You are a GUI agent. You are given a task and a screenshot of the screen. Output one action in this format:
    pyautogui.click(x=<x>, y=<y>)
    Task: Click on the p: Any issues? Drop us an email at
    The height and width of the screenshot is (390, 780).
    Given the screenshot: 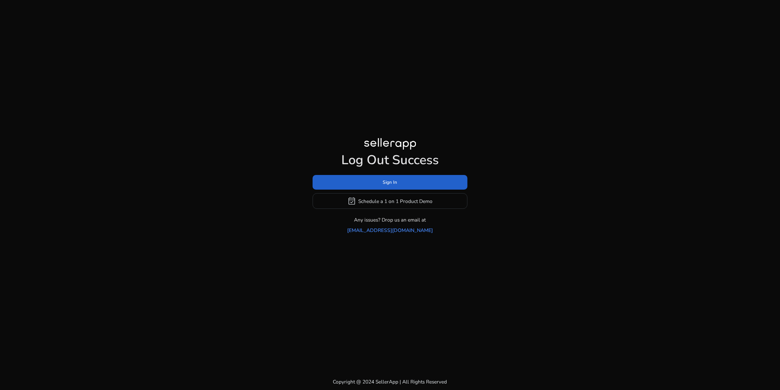 What is the action you would take?
    pyautogui.click(x=390, y=220)
    